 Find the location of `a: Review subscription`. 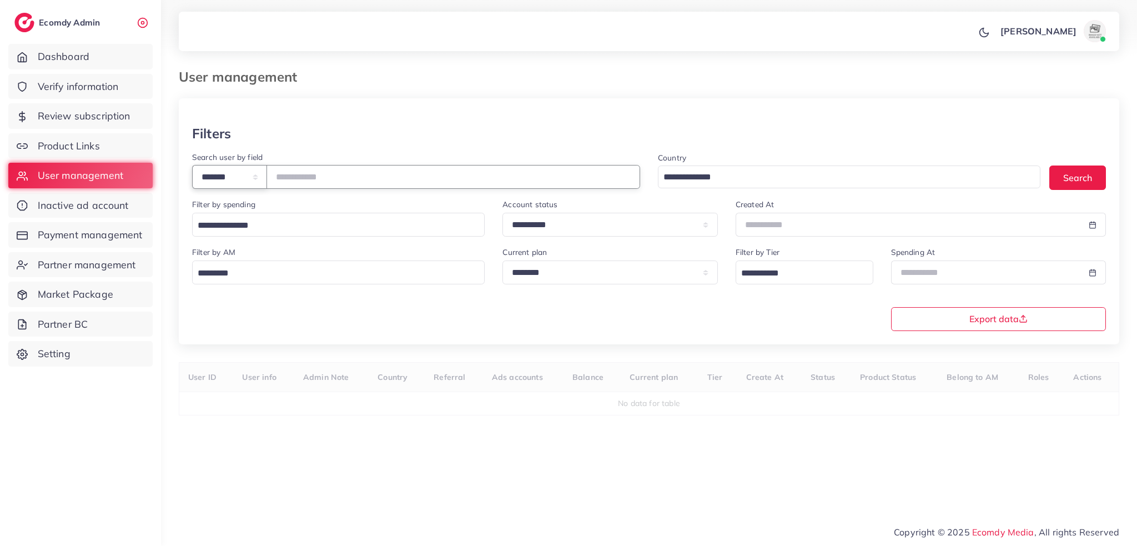

a: Review subscription is located at coordinates (81, 116).